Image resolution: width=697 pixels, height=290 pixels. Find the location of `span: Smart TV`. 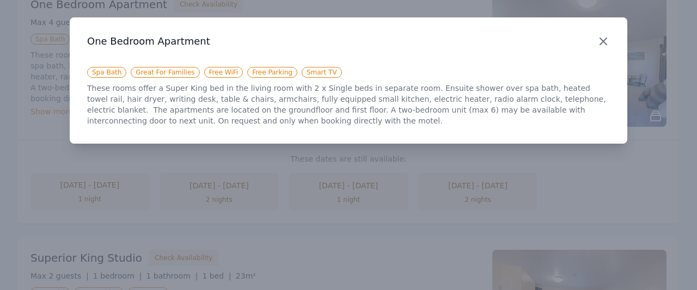

span: Smart TV is located at coordinates (322, 72).